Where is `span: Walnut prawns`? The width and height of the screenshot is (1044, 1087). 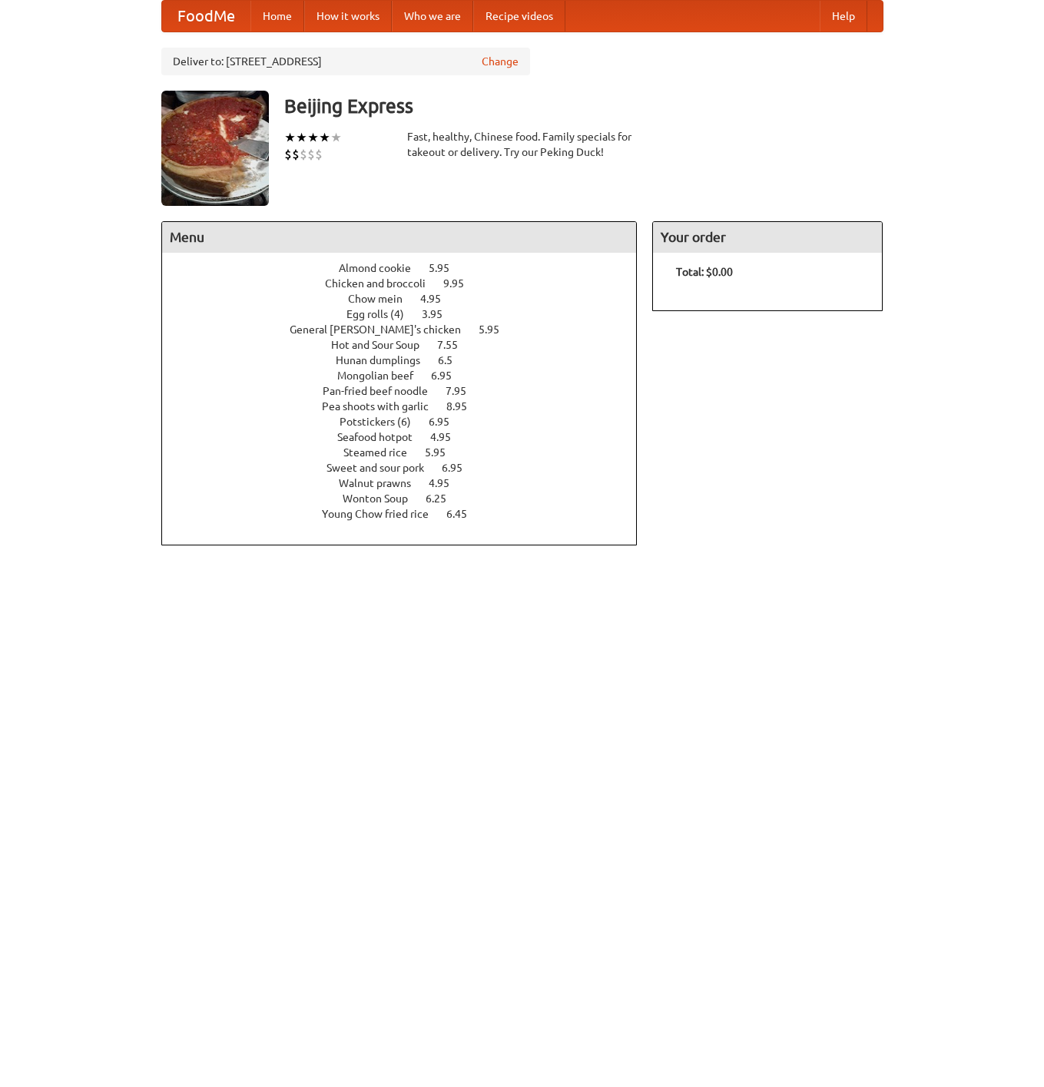
span: Walnut prawns is located at coordinates (383, 483).